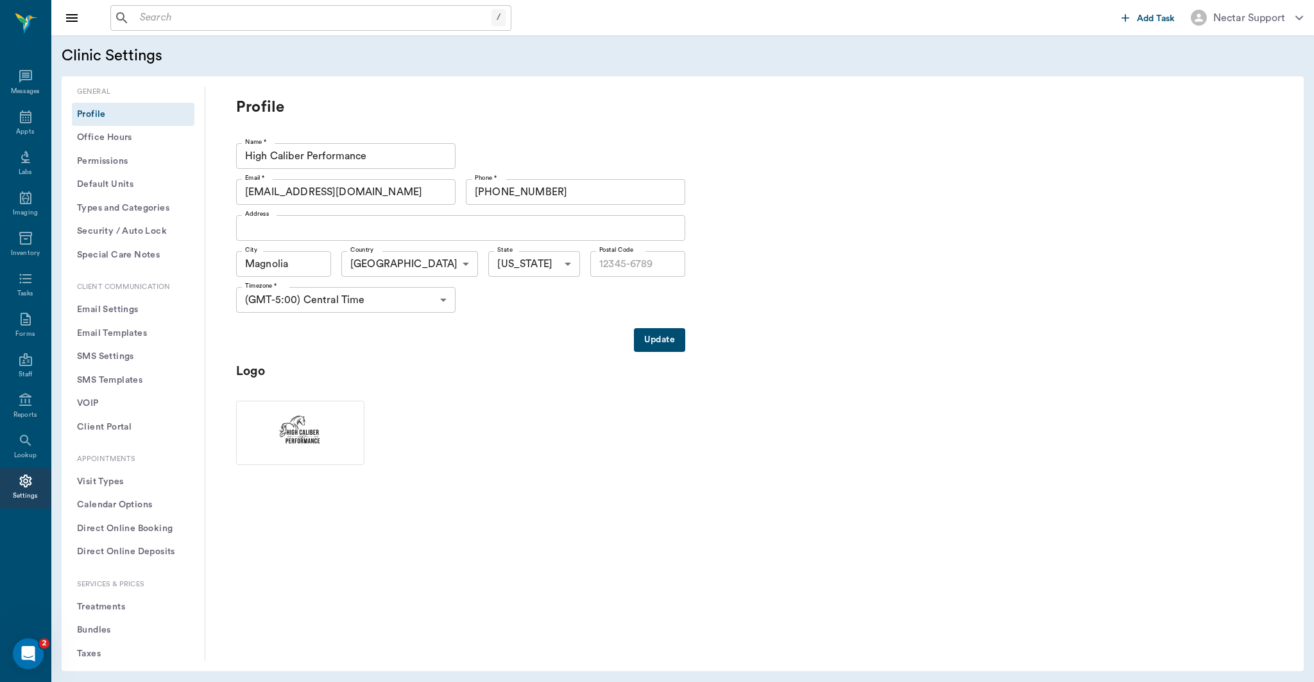 The image size is (1314, 682). I want to click on button: Security / Auto Lock, so click(133, 231).